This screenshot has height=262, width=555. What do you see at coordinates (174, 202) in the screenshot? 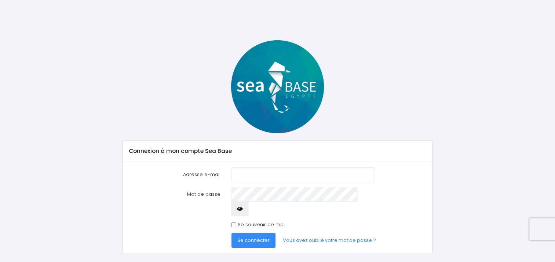
I see `label: Mot de passe` at bounding box center [174, 202].